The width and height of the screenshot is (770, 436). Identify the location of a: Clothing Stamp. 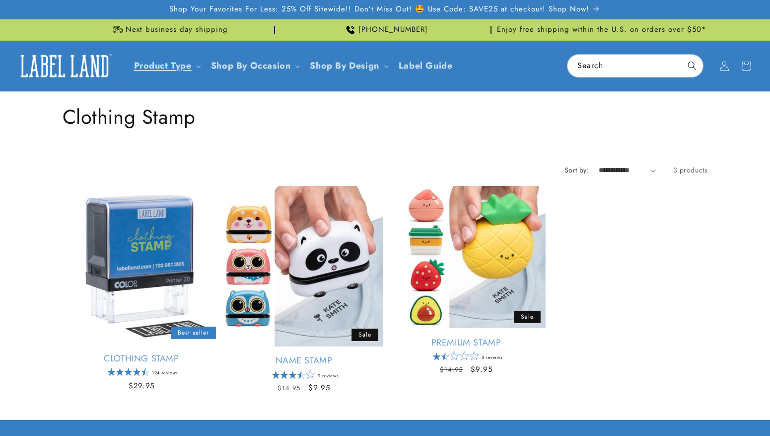
(142, 358).